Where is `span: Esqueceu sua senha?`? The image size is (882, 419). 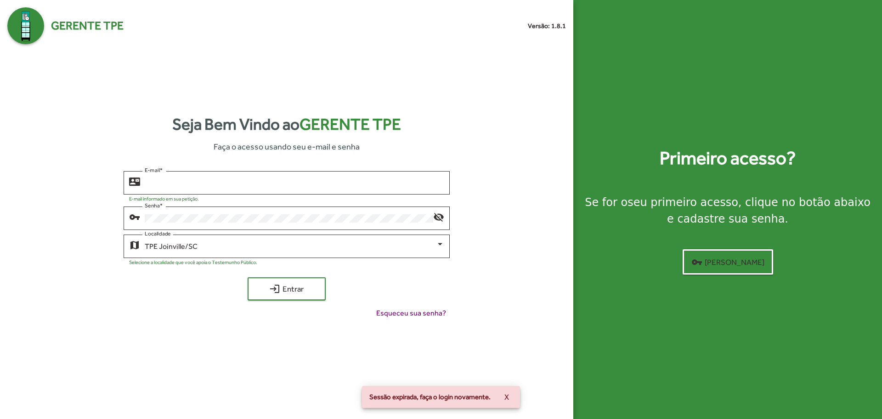
span: Esqueceu sua senha? is located at coordinates (411, 313).